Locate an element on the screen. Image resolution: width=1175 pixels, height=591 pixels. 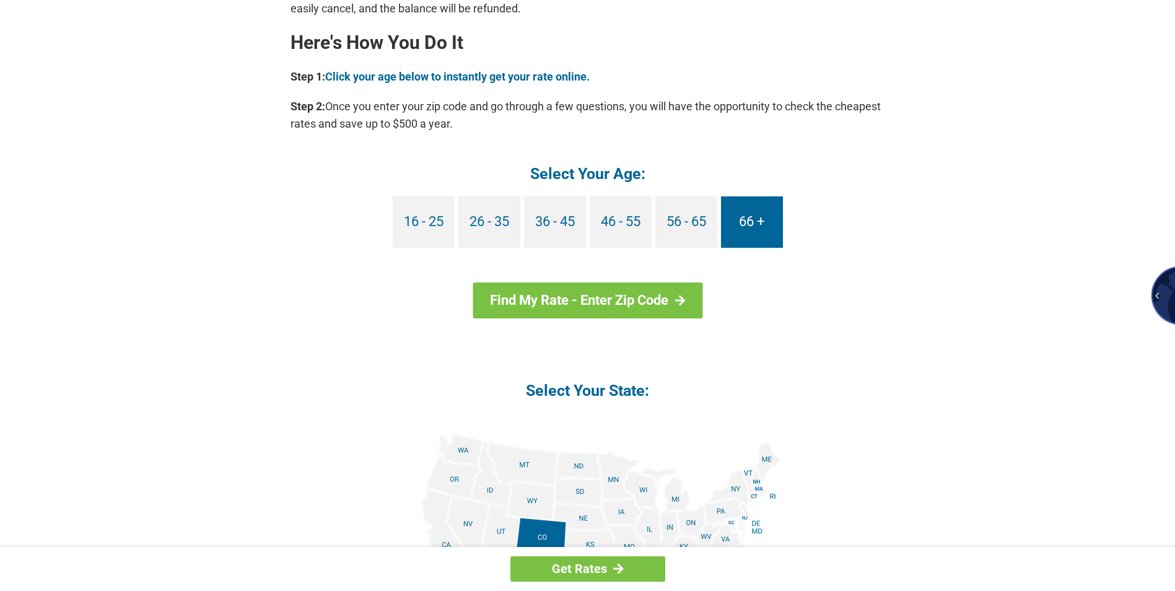
a: Get Rates is located at coordinates (588, 569).